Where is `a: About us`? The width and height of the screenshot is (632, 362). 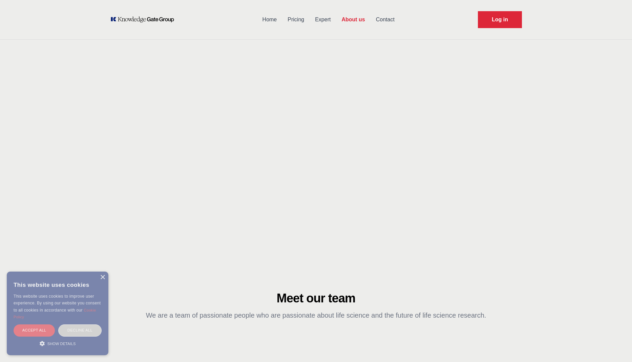 a: About us is located at coordinates (353, 20).